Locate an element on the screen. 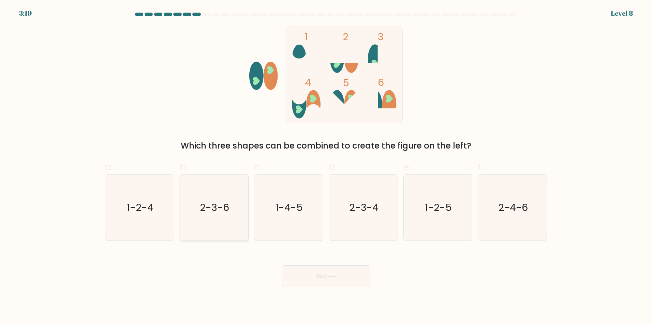 This screenshot has height=325, width=652. div: Level 8 is located at coordinates (622, 13).